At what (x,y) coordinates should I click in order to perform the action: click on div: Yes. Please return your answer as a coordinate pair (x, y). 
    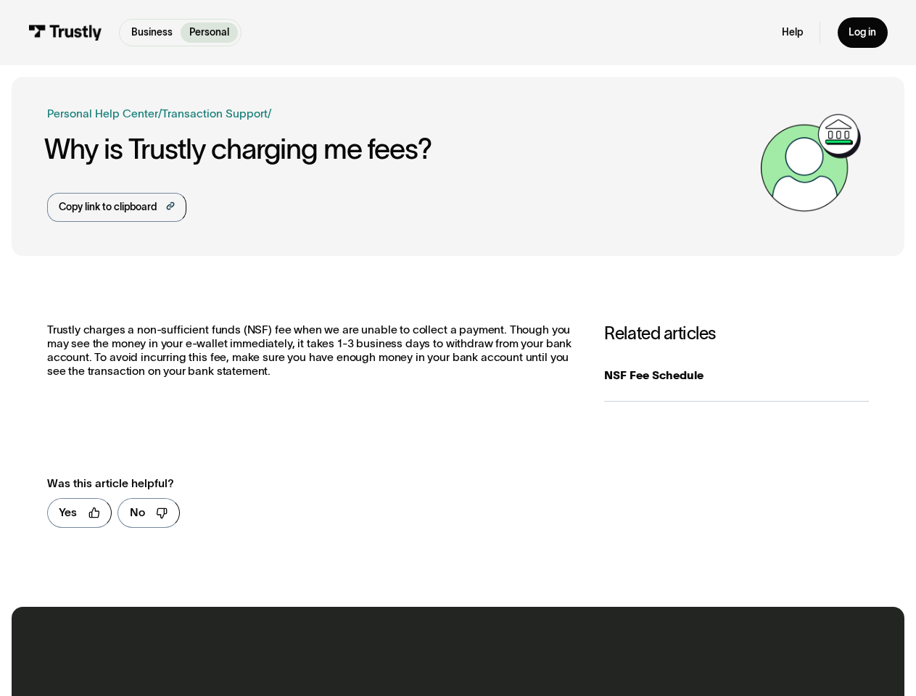
    Looking at the image, I should click on (67, 512).